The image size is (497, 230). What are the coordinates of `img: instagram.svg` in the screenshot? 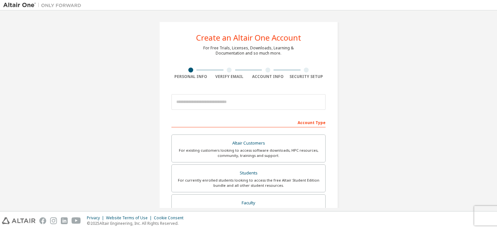 It's located at (53, 221).